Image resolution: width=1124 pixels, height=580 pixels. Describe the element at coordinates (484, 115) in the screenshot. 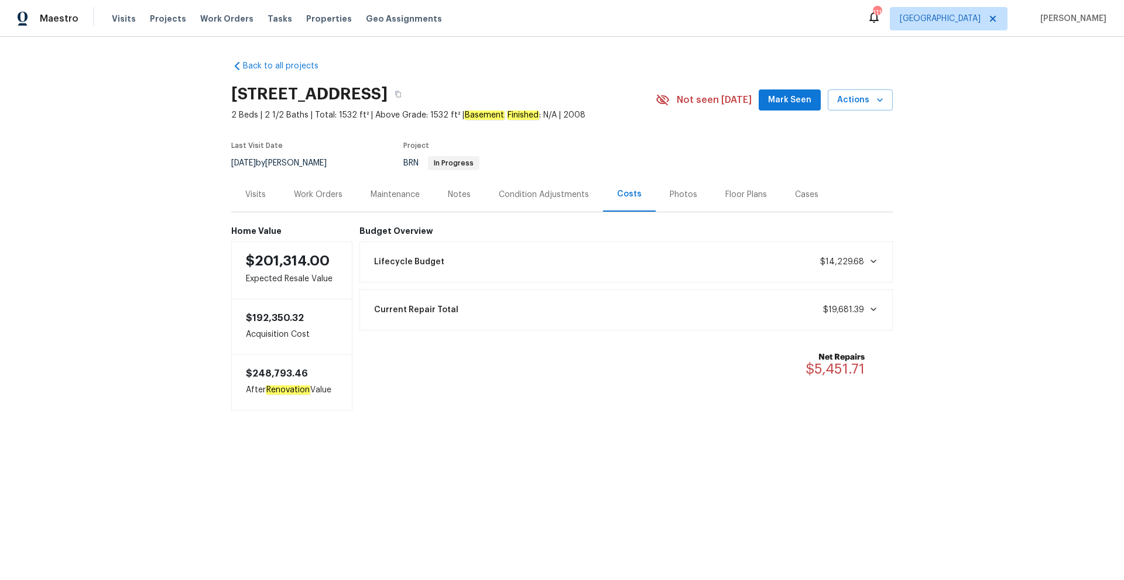

I see `em: Basement` at that location.